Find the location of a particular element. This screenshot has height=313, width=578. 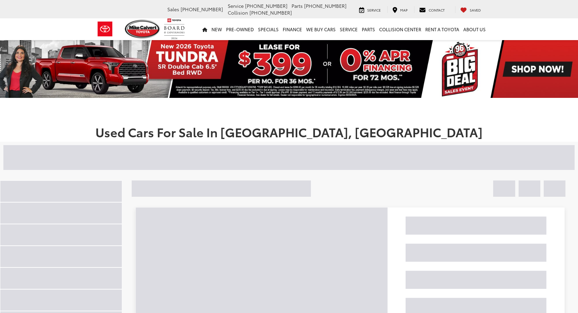

a: New is located at coordinates (217, 29).